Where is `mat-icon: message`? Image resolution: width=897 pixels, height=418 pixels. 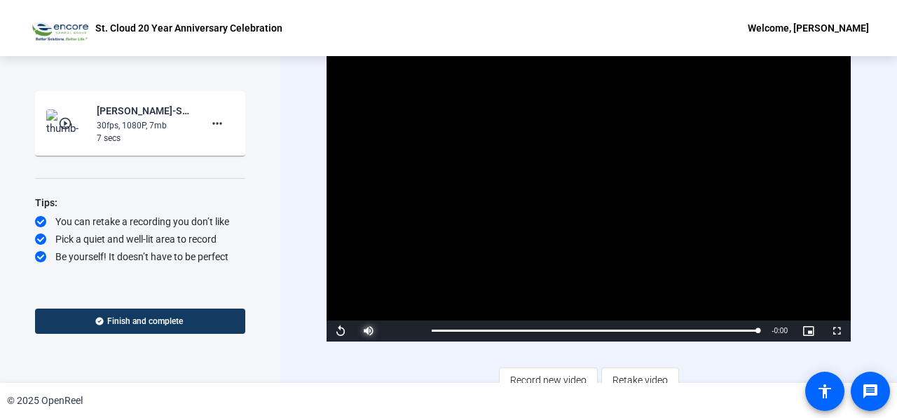
mat-icon: message is located at coordinates (870, 391).